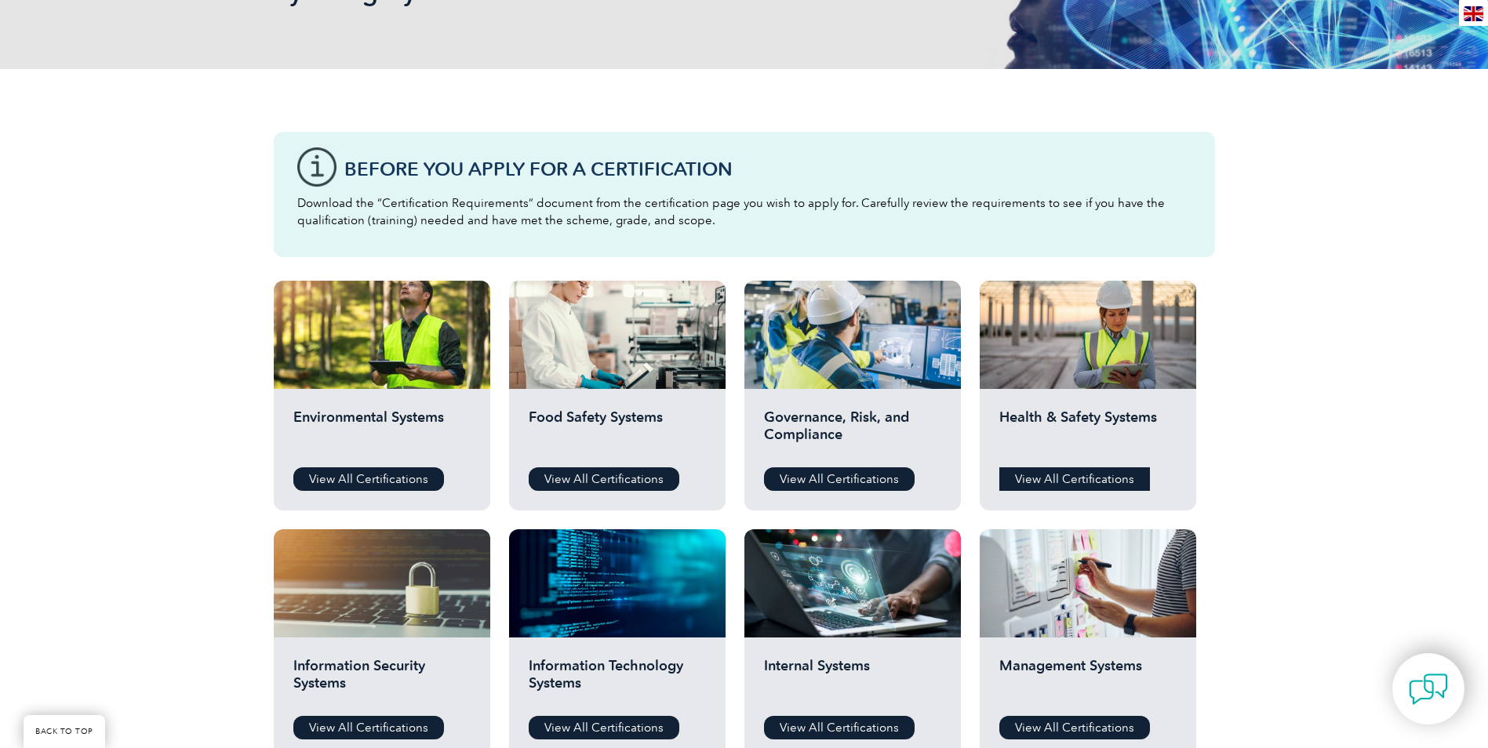  What do you see at coordinates (1428, 689) in the screenshot?
I see `img: contact-chat.png` at bounding box center [1428, 689].